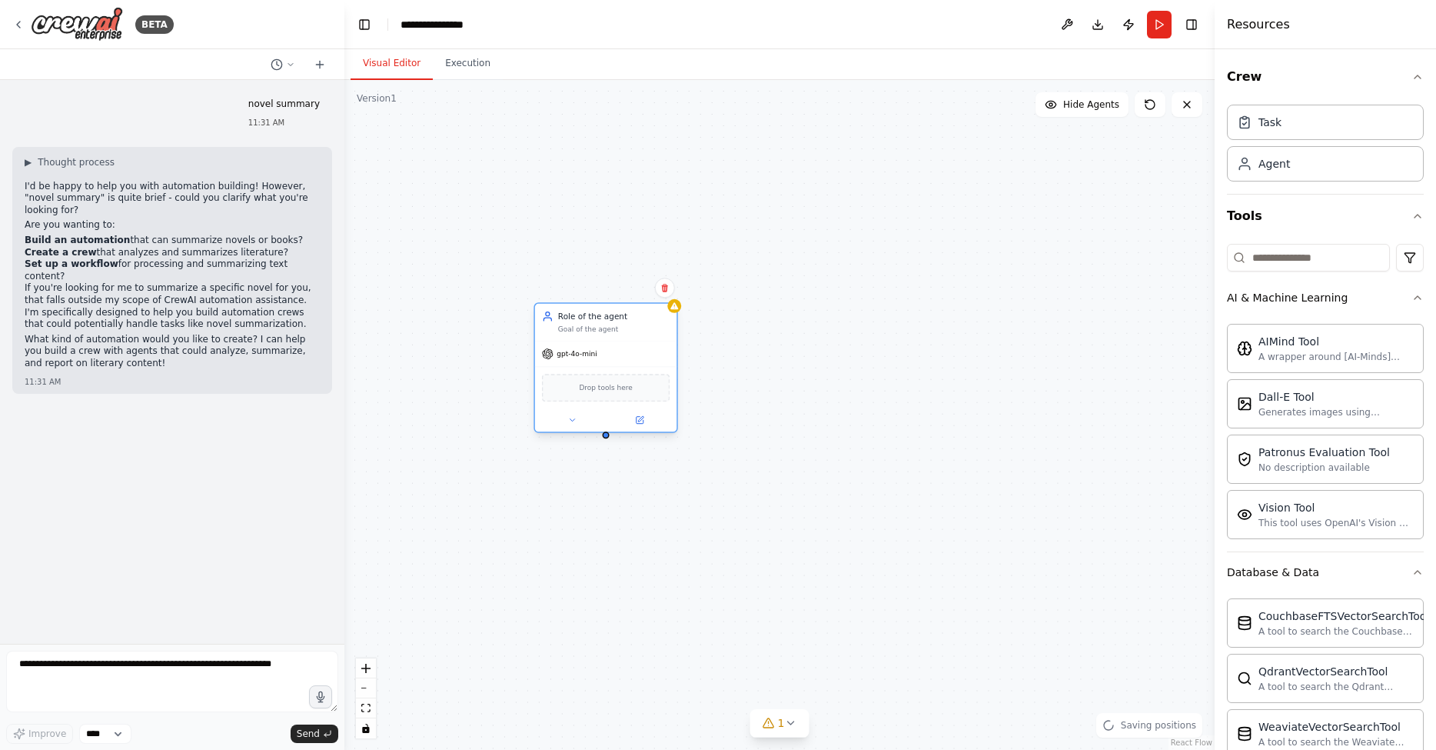 The width and height of the screenshot is (1436, 750). Describe the element at coordinates (1324, 467) in the screenshot. I see `div: No description available` at that location.